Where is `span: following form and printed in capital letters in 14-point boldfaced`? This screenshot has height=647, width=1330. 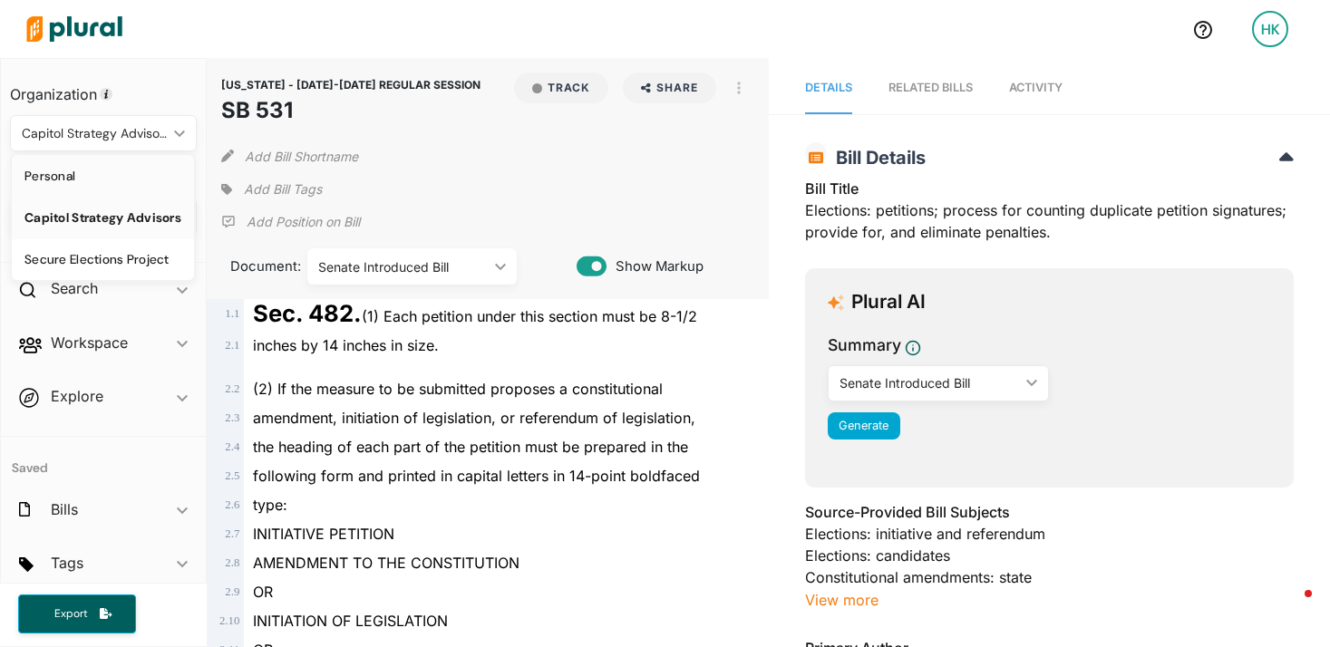
span: following form and printed in capital letters in 14-point boldfaced is located at coordinates (476, 476).